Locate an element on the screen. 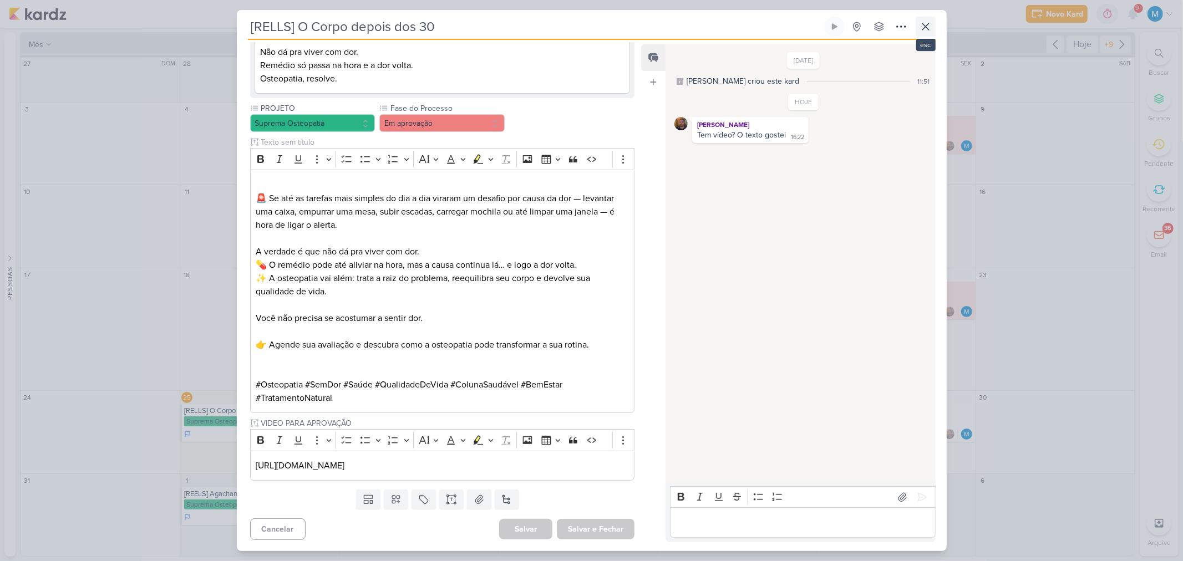 Image resolution: width=1183 pixels, height=561 pixels. div: 16:22 is located at coordinates (798, 138).